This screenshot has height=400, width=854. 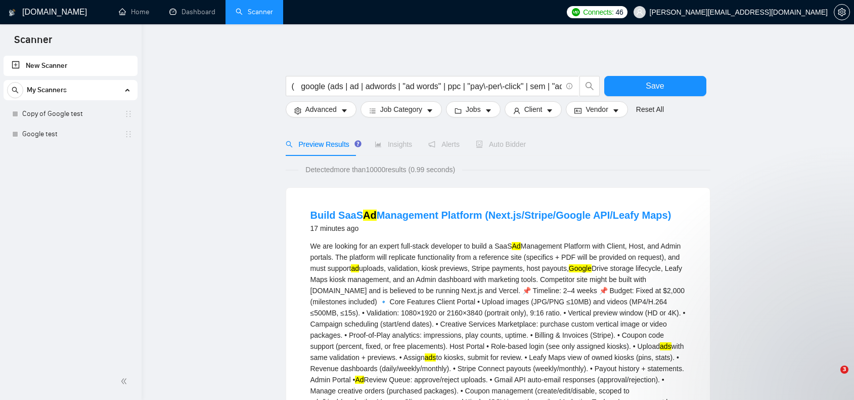 I want to click on a: setting, so click(x=842, y=12).